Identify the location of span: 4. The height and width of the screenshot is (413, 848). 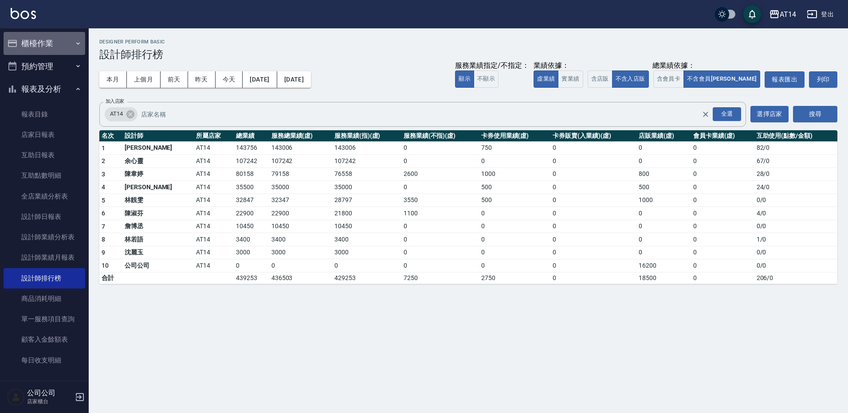
(103, 187).